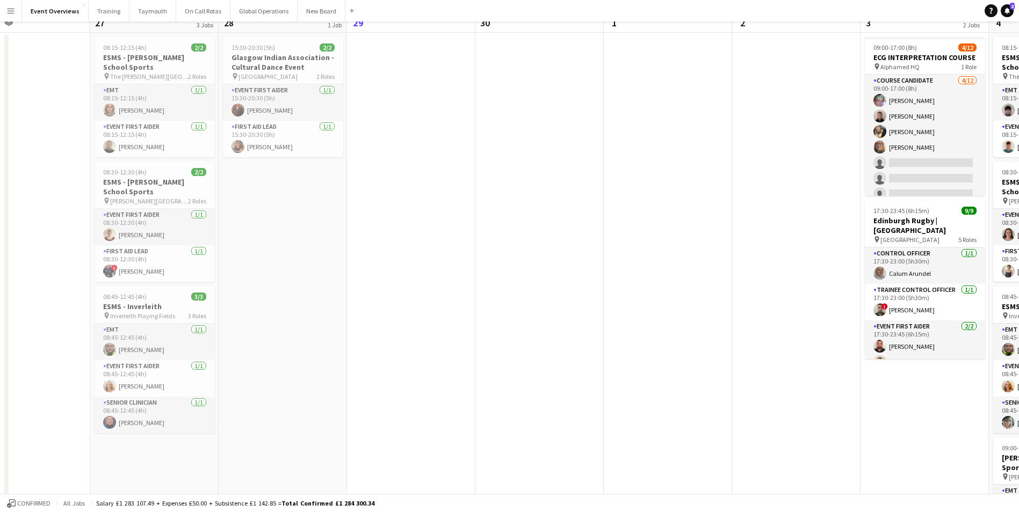 The width and height of the screenshot is (1019, 512). What do you see at coordinates (358, 23) in the screenshot?
I see `span: 29` at bounding box center [358, 23].